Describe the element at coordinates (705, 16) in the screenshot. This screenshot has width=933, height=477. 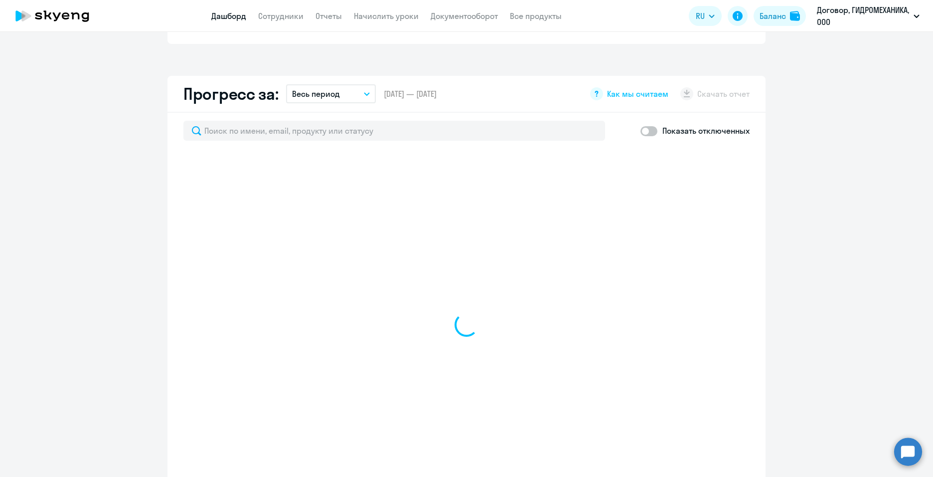
I see `button: RU` at that location.